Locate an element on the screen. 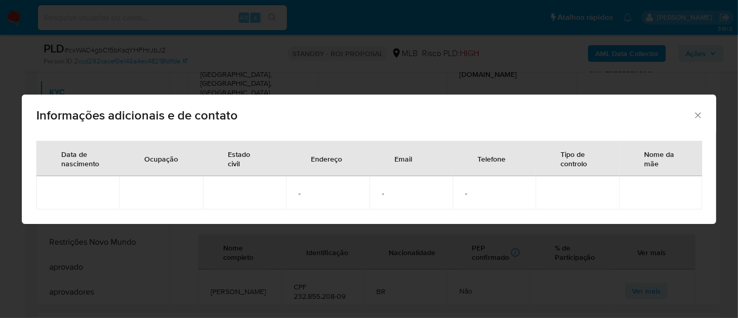 The image size is (738, 318). div: Ocupação is located at coordinates (161, 158).